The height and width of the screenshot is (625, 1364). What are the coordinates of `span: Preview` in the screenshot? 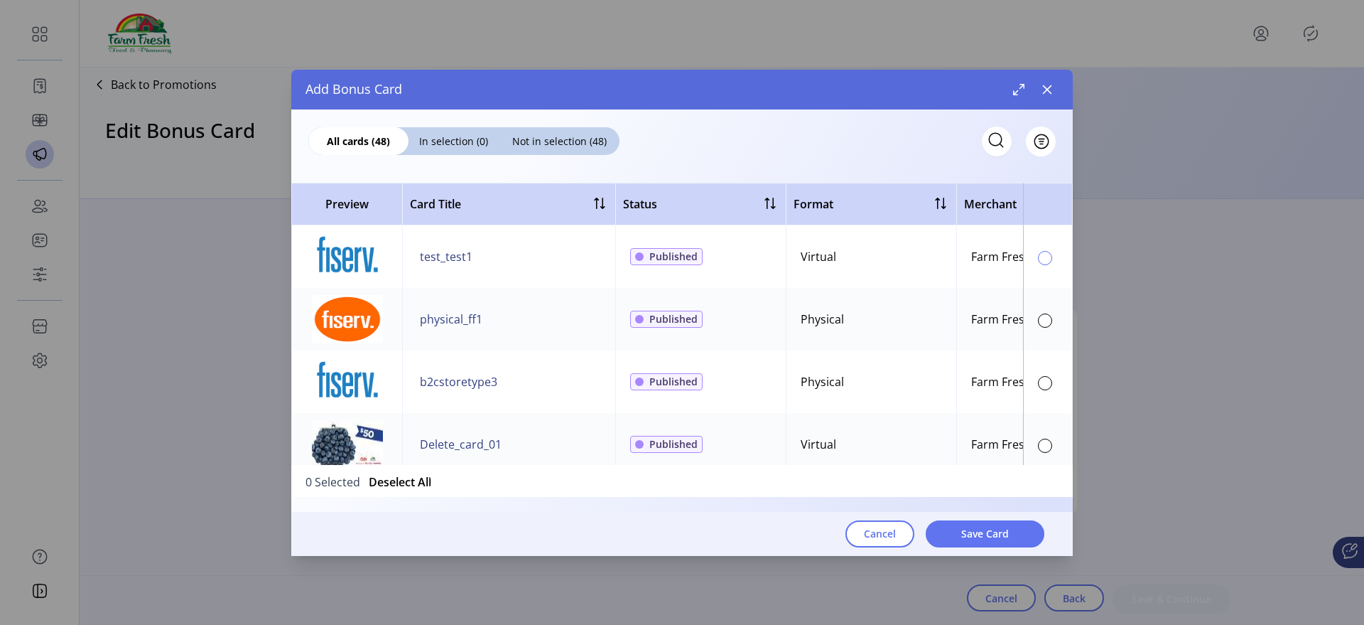 It's located at (347, 204).